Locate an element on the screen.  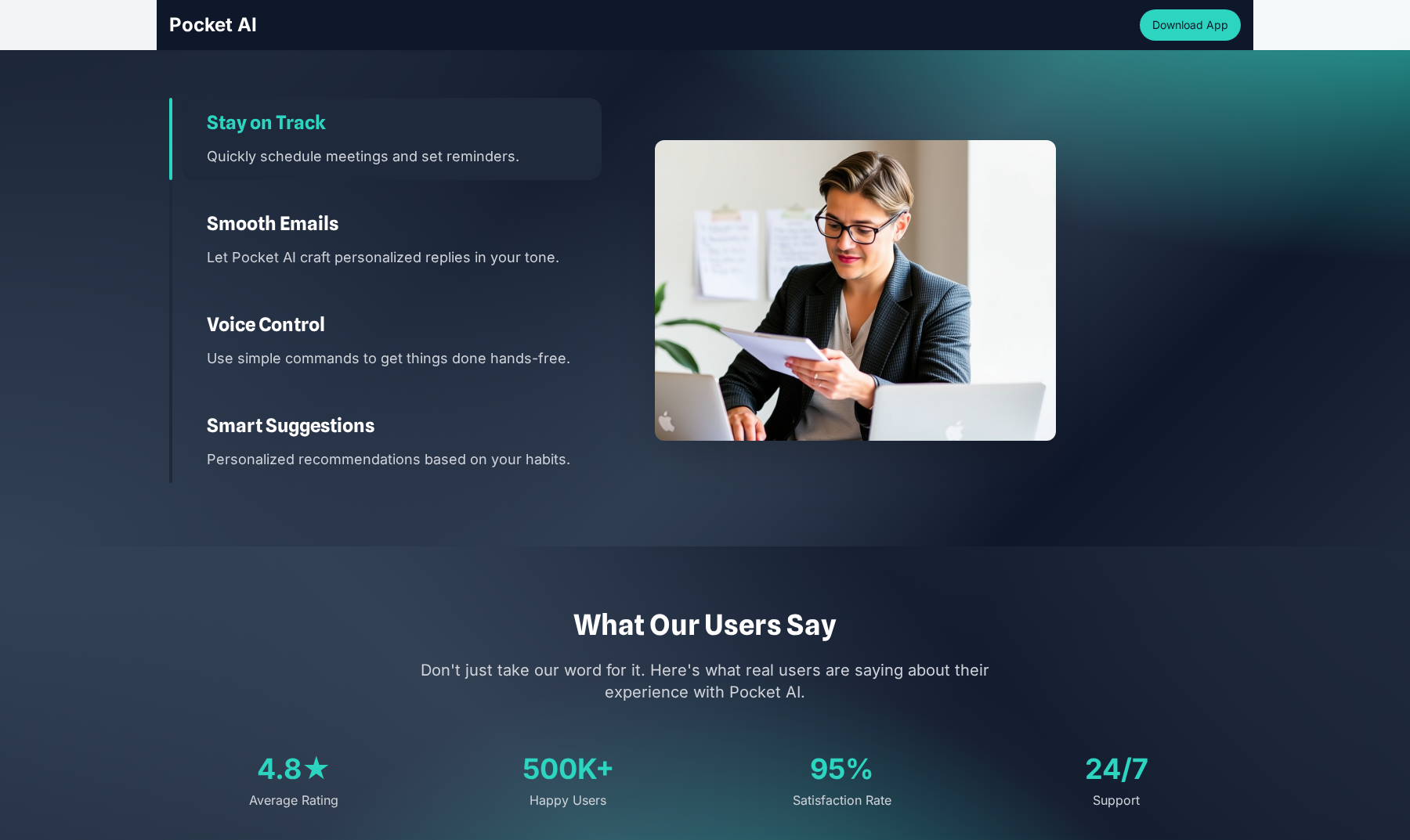
img: Stay on Track is located at coordinates (855, 291).